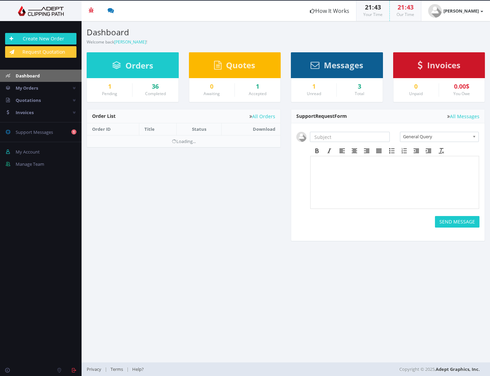 Image resolution: width=490 pixels, height=376 pixels. Describe the element at coordinates (74, 132) in the screenshot. I see `b: 1` at that location.